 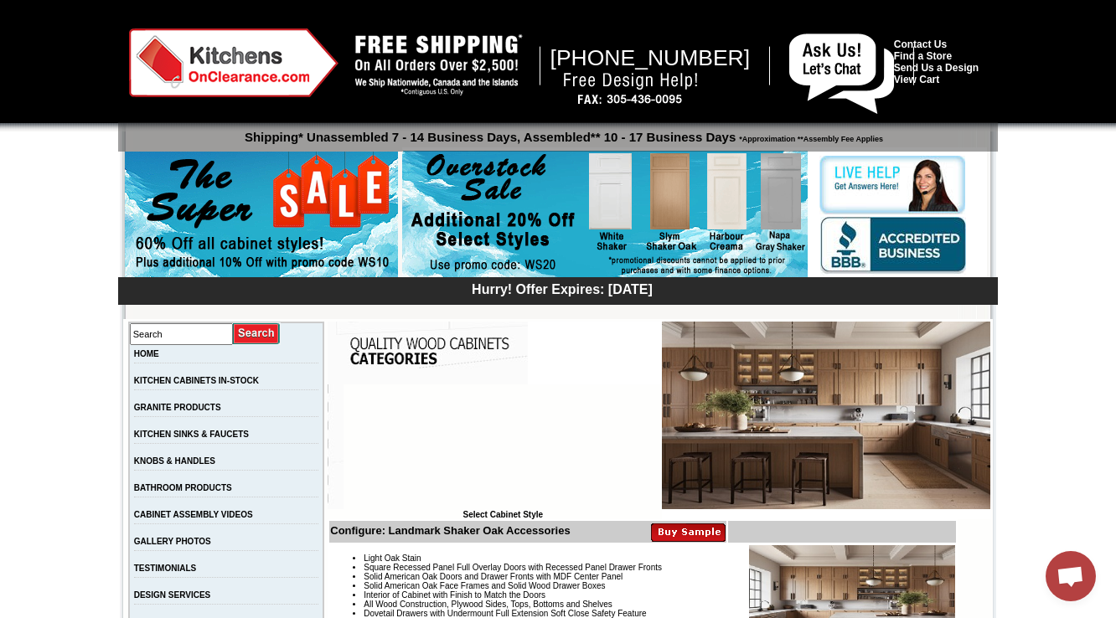 I want to click on span: Solid American Oak Face Frames and Solid Wood Drawer Boxes, so click(x=484, y=586).